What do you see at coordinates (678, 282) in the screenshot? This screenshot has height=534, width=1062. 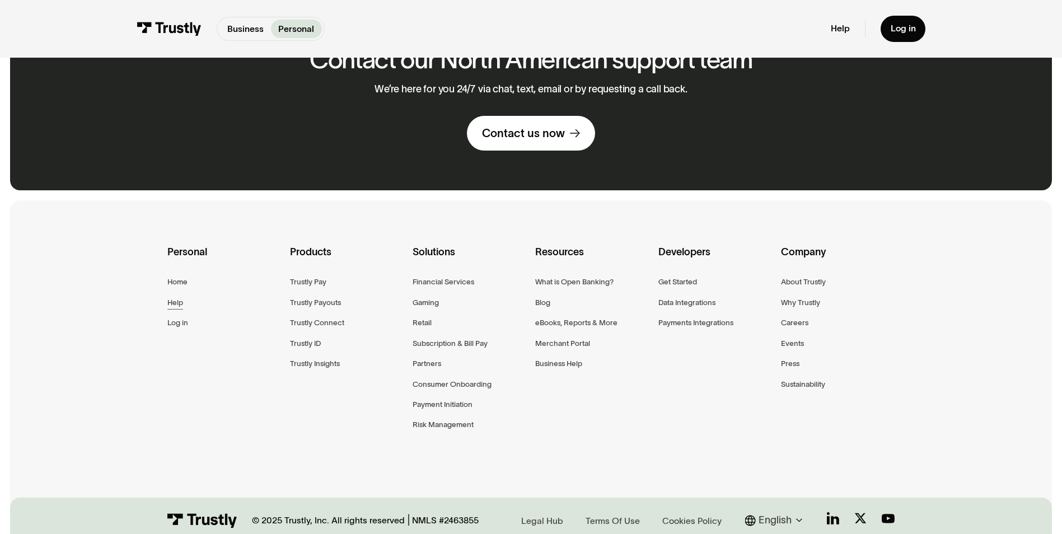 I see `a: Get Started` at bounding box center [678, 282].